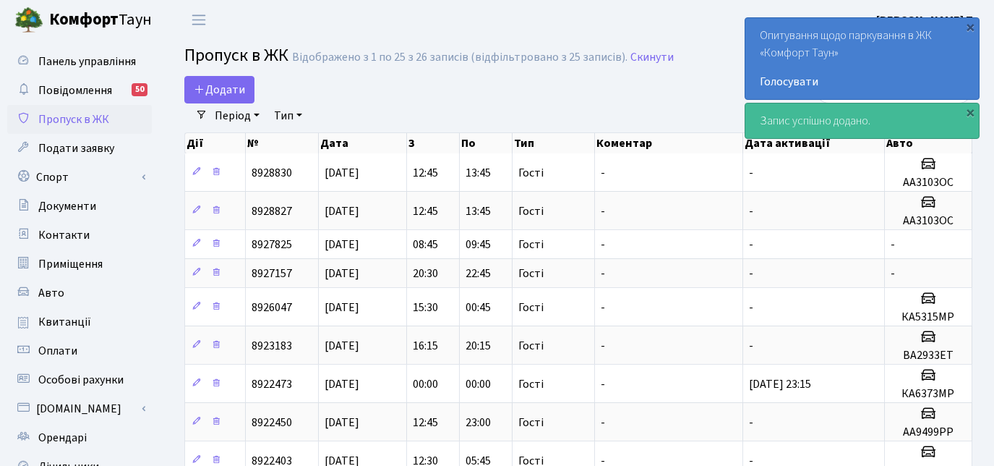 This screenshot has height=466, width=994. What do you see at coordinates (80, 351) in the screenshot?
I see `a: Оплати` at bounding box center [80, 351].